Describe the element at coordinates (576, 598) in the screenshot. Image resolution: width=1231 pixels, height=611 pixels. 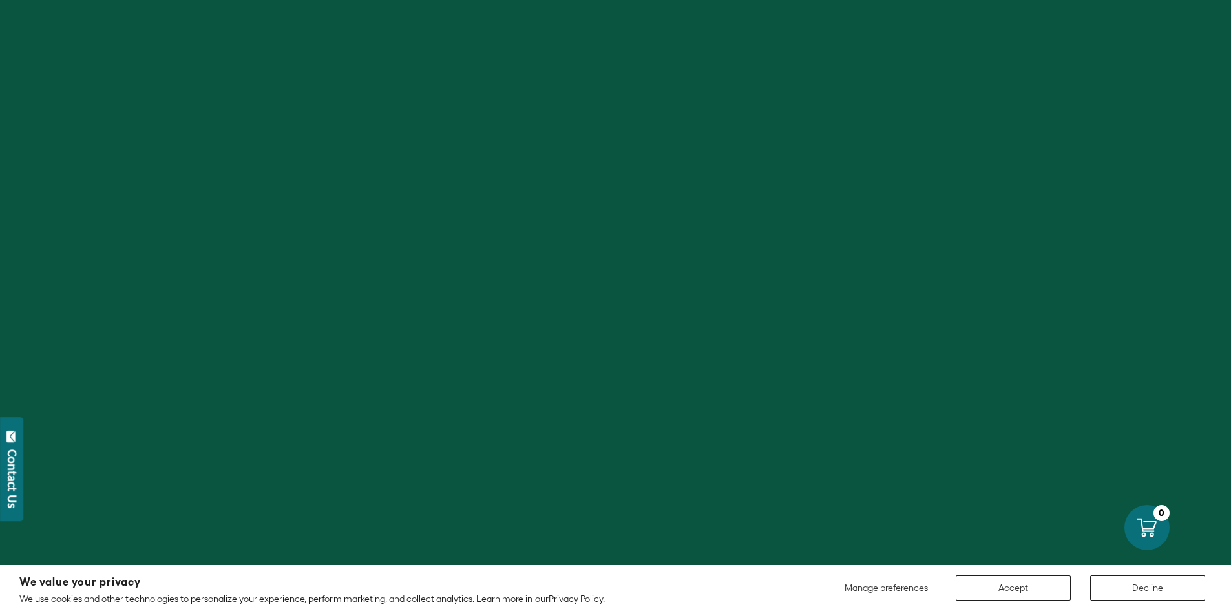
I see `a: Privacy Policy.` at that location.